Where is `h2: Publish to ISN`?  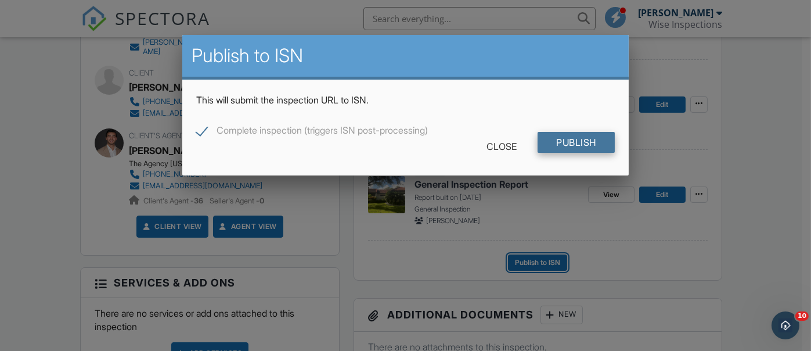
h2: Publish to ISN is located at coordinates (405, 56).